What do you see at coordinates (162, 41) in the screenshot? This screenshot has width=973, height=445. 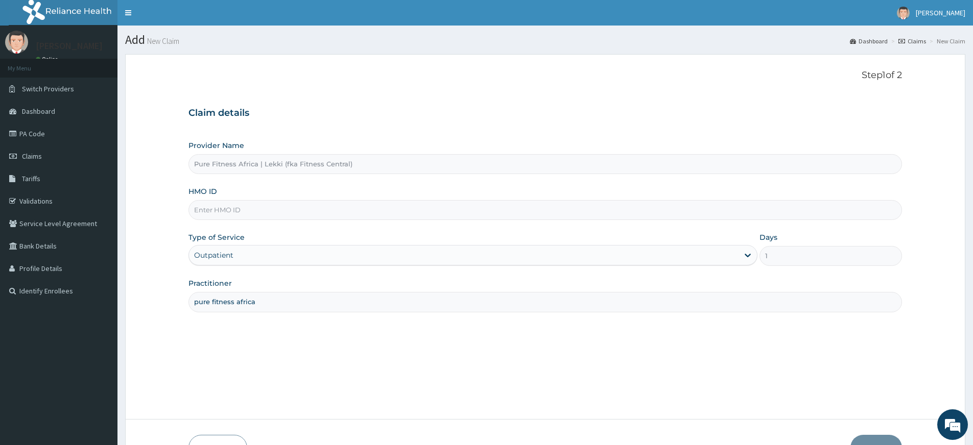 I see `small: New Claim` at bounding box center [162, 41].